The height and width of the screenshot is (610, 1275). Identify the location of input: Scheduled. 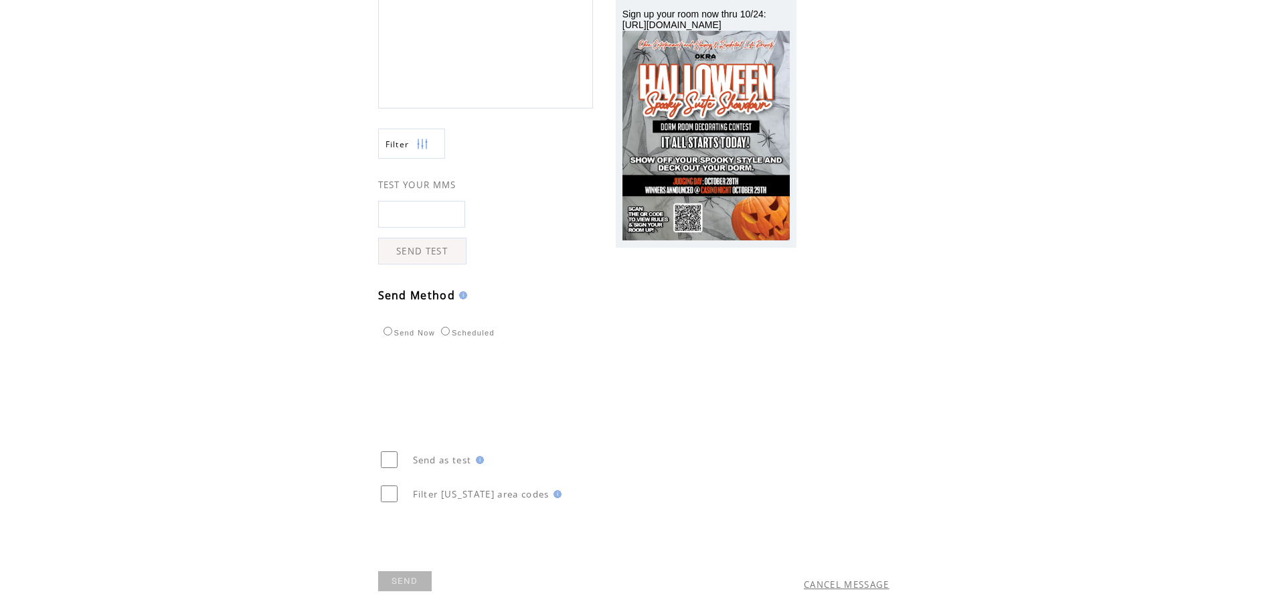
(445, 331).